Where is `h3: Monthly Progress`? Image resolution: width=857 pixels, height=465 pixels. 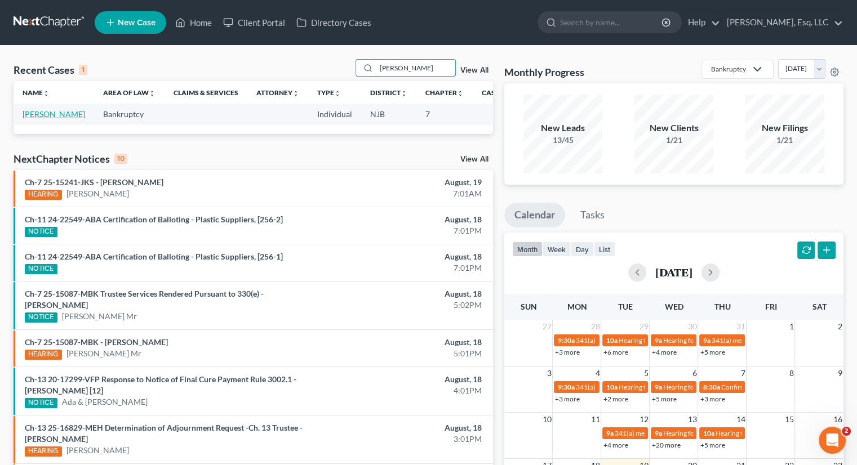 h3: Monthly Progress is located at coordinates (544, 72).